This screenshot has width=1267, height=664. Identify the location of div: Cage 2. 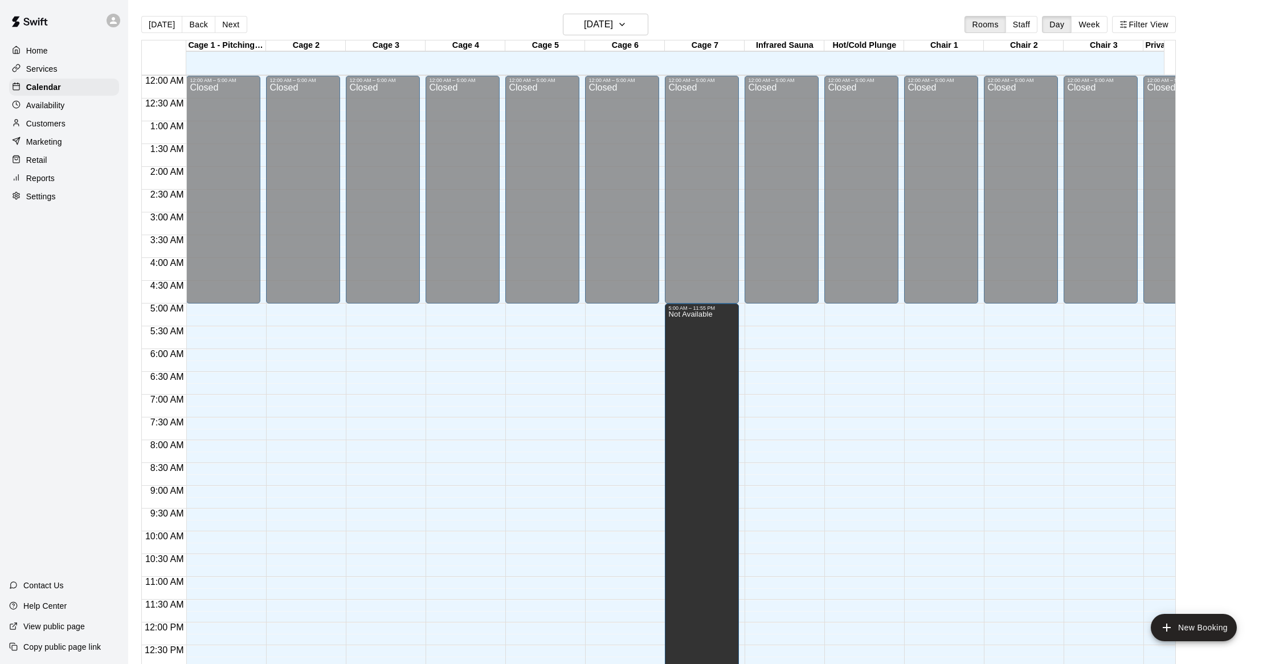
(306, 46).